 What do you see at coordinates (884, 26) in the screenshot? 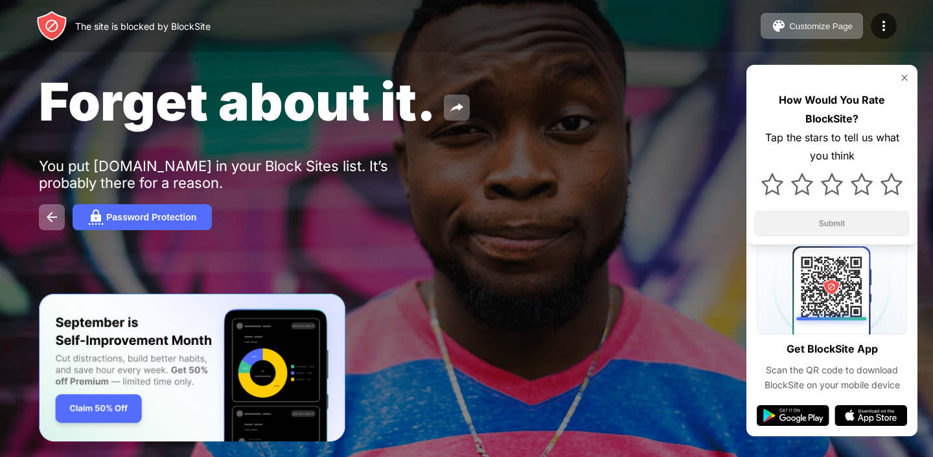
I see `img: menu-icon.svg` at bounding box center [884, 26].